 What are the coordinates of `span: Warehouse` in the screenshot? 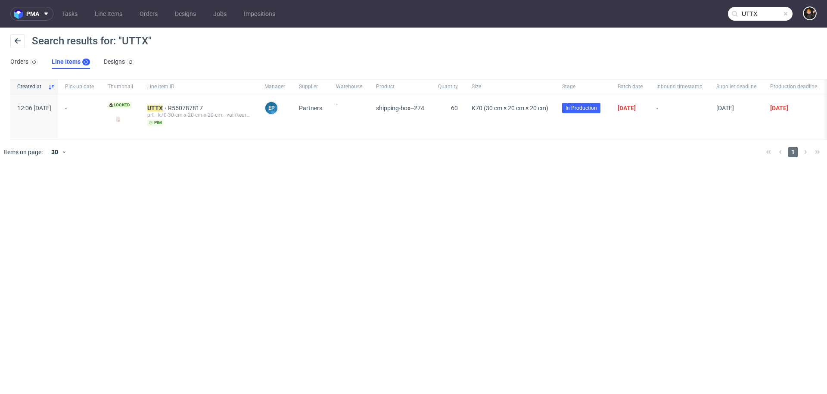 It's located at (349, 87).